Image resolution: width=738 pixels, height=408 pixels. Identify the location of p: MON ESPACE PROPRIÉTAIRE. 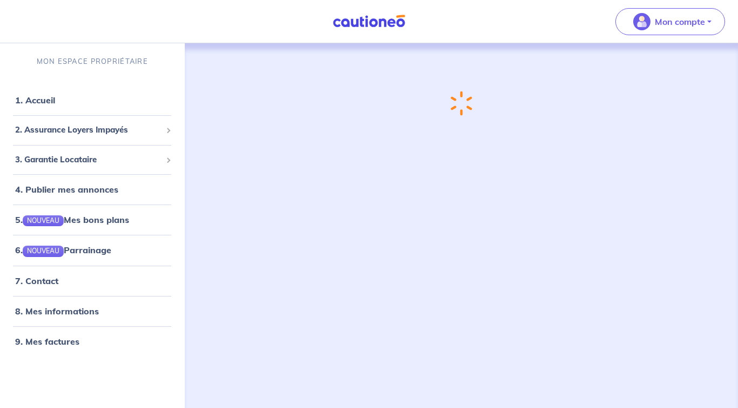
(92, 61).